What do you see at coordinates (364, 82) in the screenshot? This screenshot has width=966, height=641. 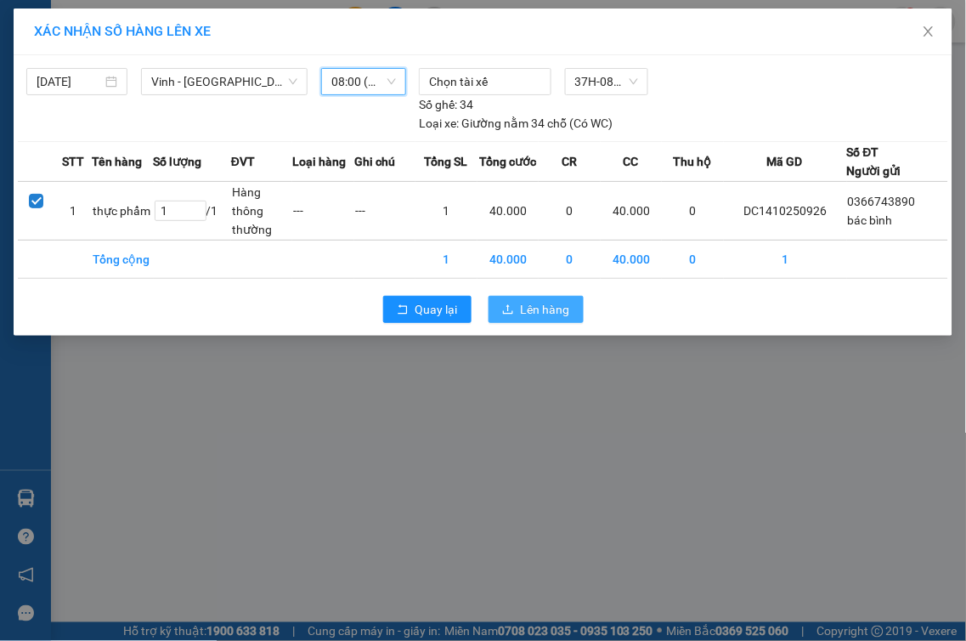 I see `span: 08:00 (TC) - 37H-086.12` at bounding box center [364, 82].